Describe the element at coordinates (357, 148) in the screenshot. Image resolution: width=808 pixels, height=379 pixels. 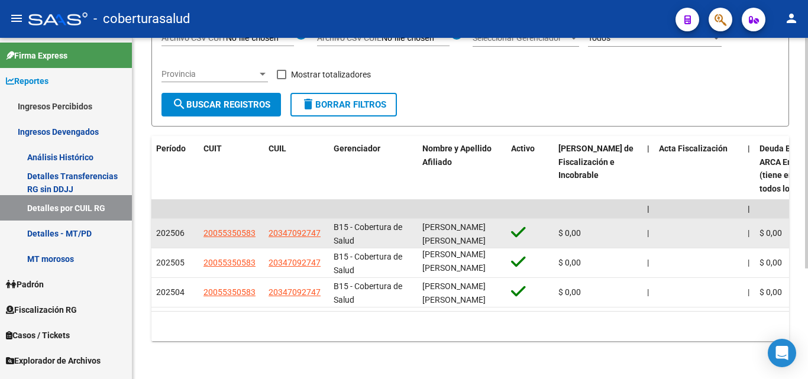
I see `span: Gerenciador` at that location.